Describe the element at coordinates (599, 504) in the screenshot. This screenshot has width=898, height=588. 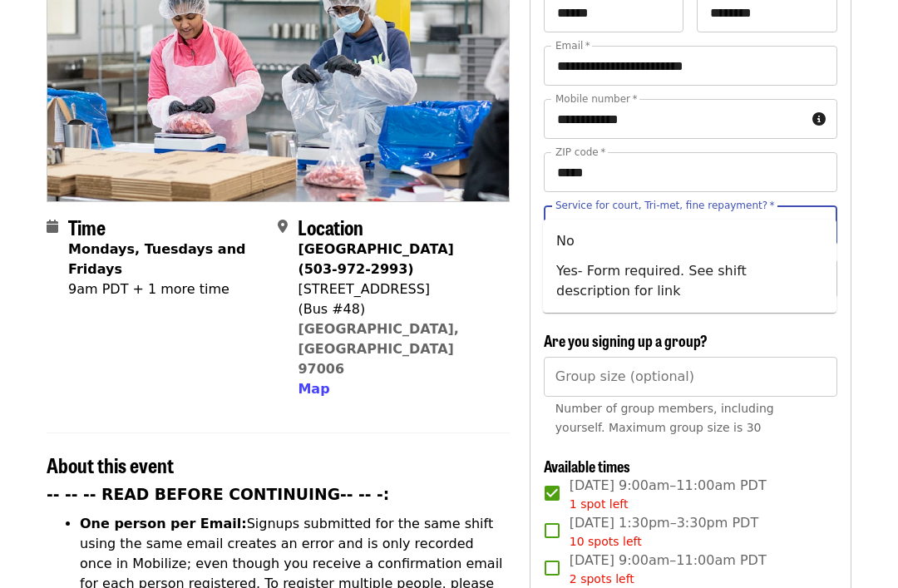
I see `span: 1 spot left` at that location.